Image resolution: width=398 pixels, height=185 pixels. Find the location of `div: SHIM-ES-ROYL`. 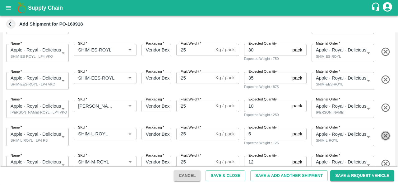

div: SHIM-ES-ROYL is located at coordinates (329, 56).